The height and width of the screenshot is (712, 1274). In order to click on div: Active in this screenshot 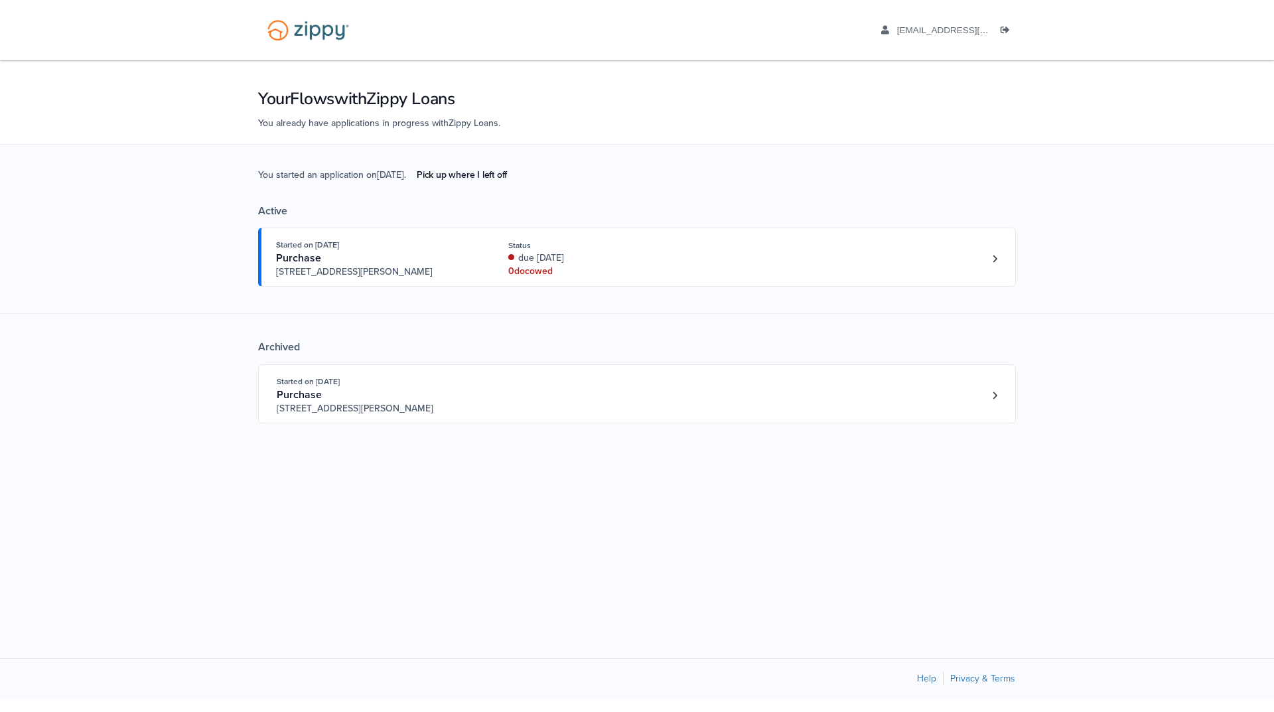, I will do `click(637, 211)`.